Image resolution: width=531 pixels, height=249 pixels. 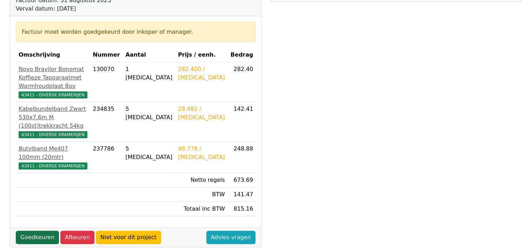 I want to click on td: 141.47, so click(x=242, y=194).